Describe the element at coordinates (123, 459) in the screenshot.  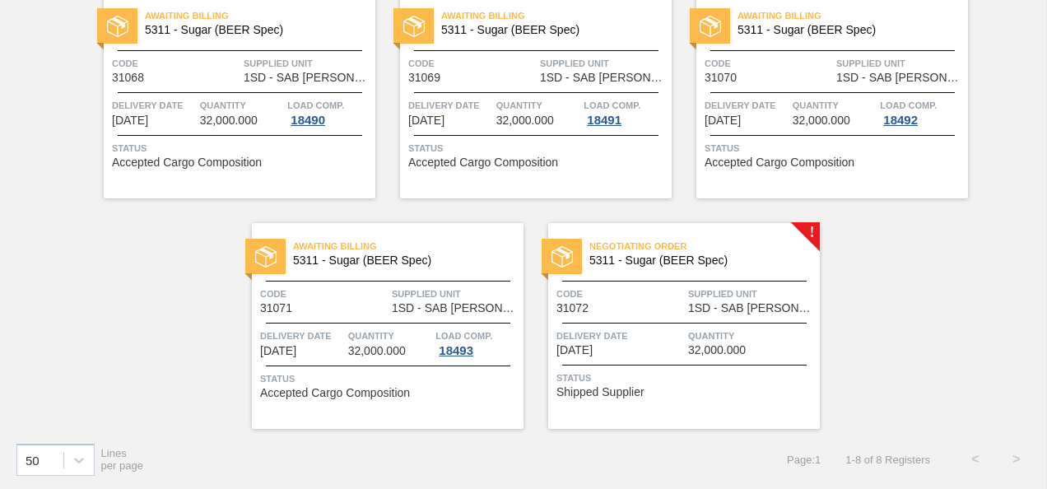
I see `span: Lines per page` at that location.